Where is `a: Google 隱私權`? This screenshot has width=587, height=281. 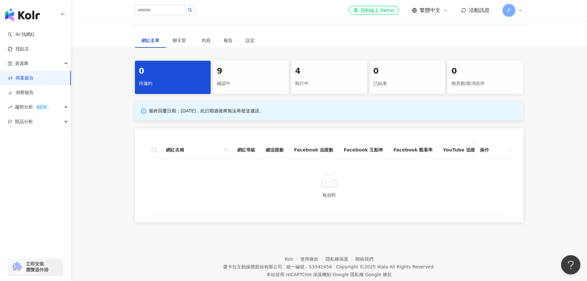
a: Google 隱私權 is located at coordinates (348, 275).